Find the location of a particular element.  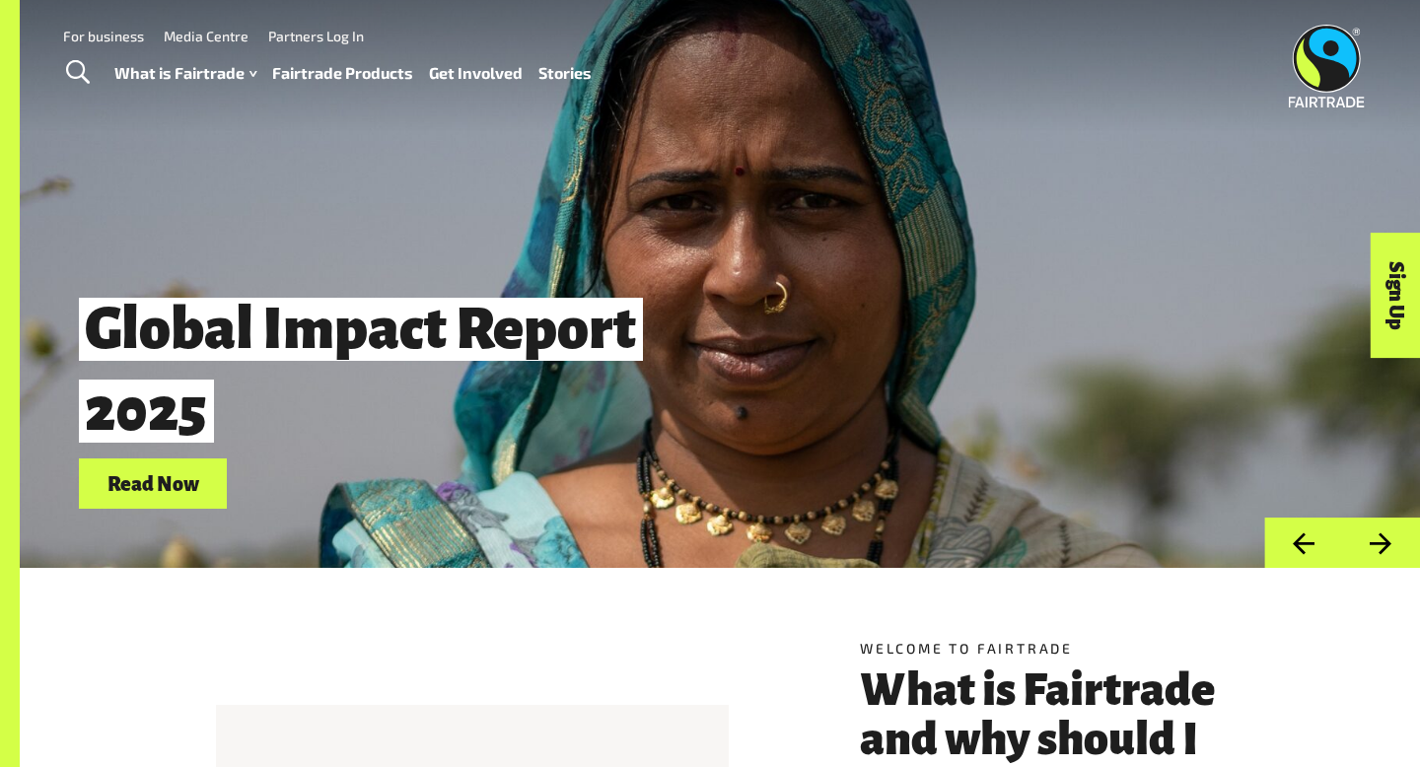

a: Media Centre is located at coordinates (206, 35).